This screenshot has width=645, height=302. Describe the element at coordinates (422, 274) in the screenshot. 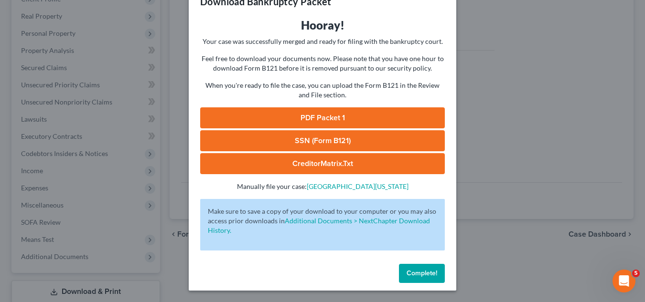

I see `button: Complete!` at that location.